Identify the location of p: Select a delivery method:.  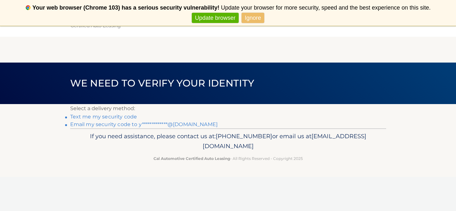
(228, 109).